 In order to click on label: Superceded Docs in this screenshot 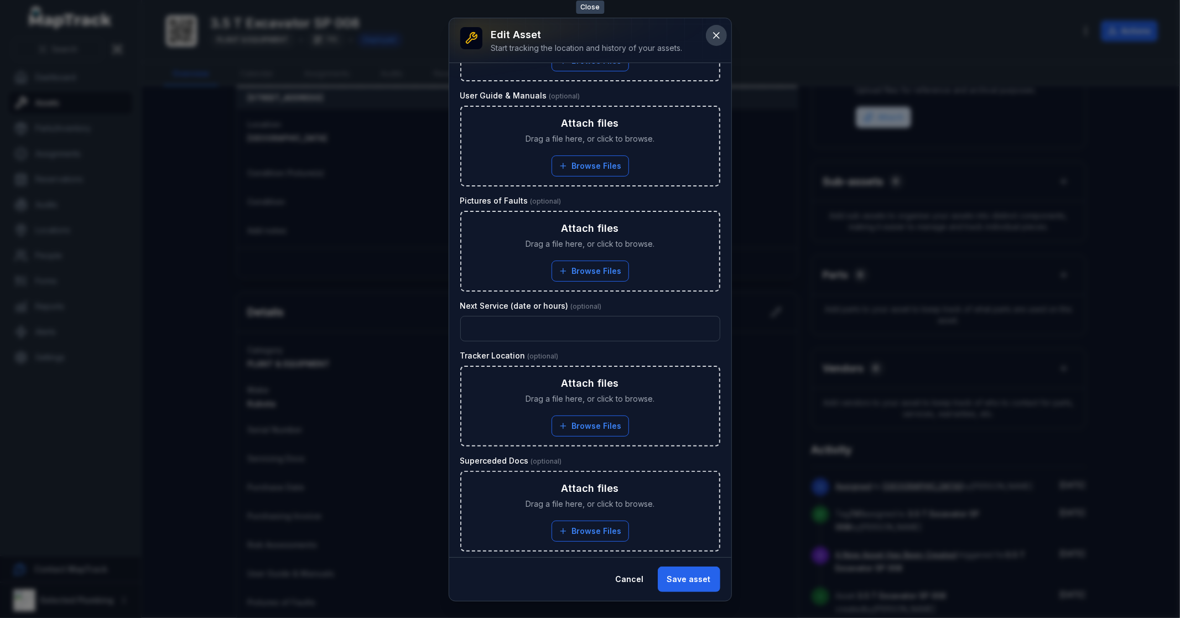, I will do `click(511, 461)`.